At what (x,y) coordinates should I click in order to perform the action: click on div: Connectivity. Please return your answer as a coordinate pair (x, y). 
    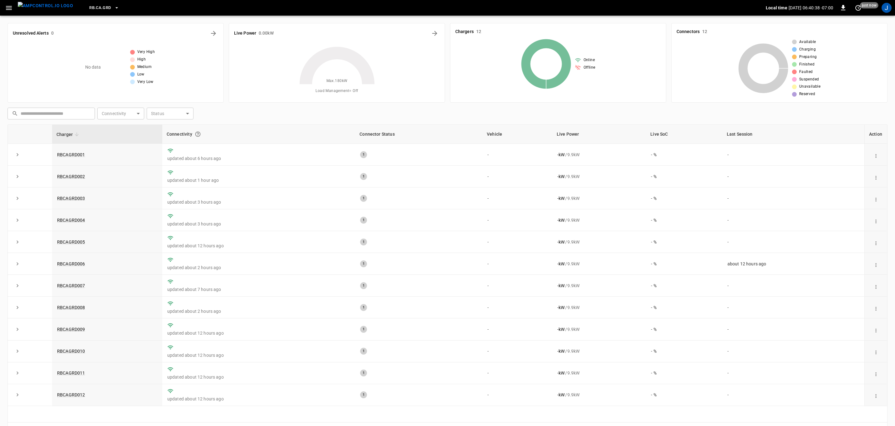
    Looking at the image, I should click on (259, 134).